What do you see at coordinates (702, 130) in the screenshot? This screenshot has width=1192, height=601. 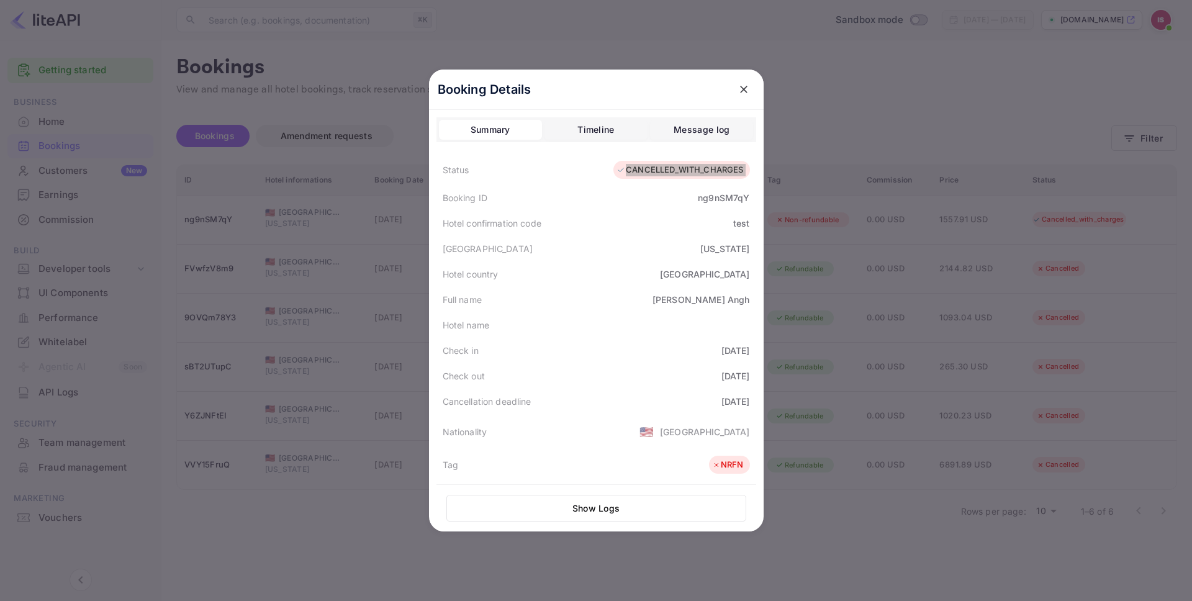 I see `div: Message log` at bounding box center [702, 130].